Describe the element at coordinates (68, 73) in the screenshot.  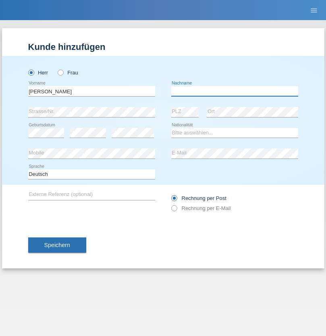
I see `label: Frau` at that location.